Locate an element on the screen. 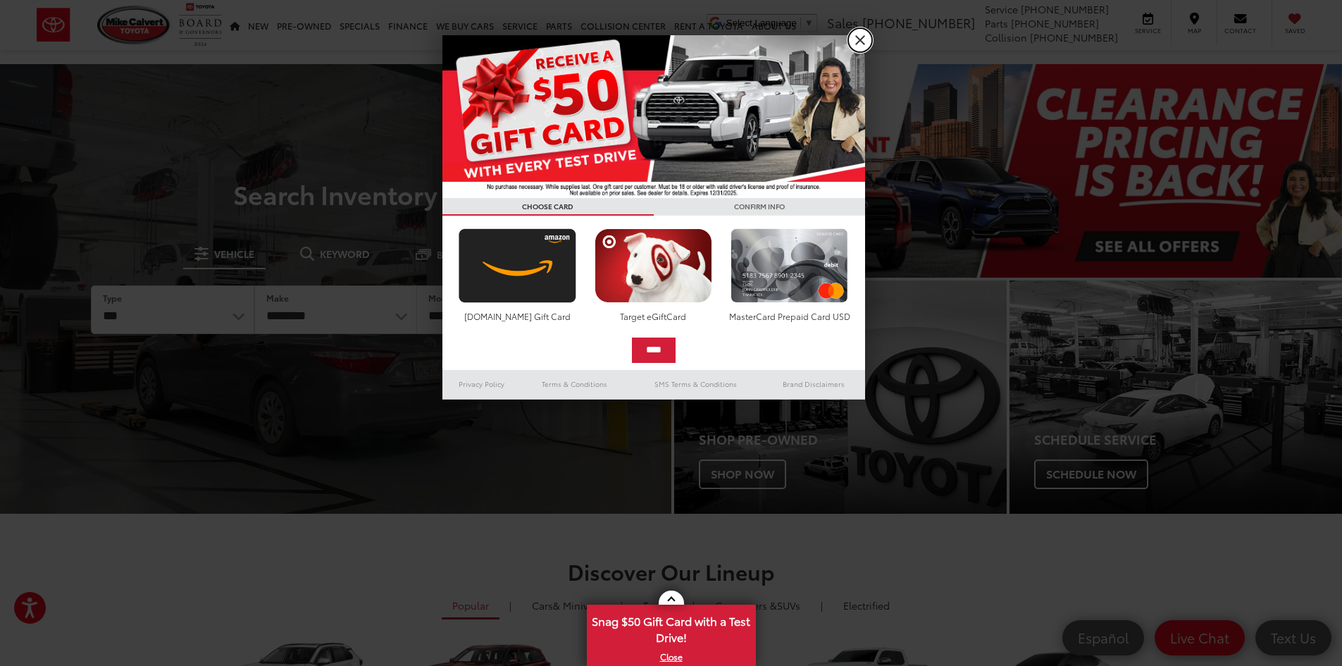 The image size is (1342, 666). a: Privacy Policy is located at coordinates (482, 384).